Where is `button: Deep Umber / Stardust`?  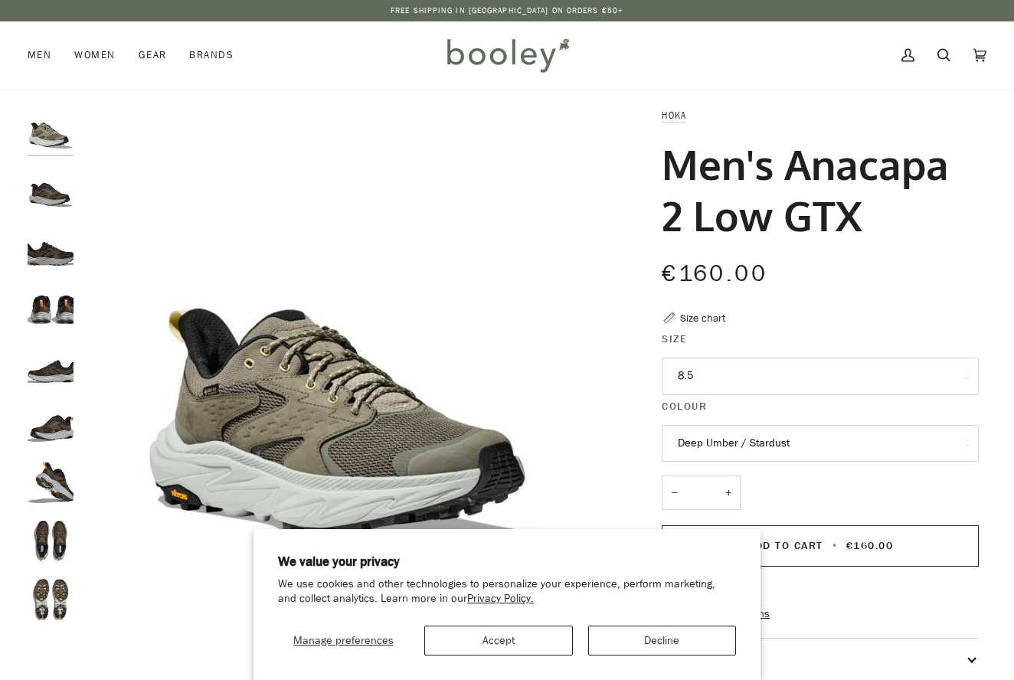
button: Deep Umber / Stardust is located at coordinates (820, 443).